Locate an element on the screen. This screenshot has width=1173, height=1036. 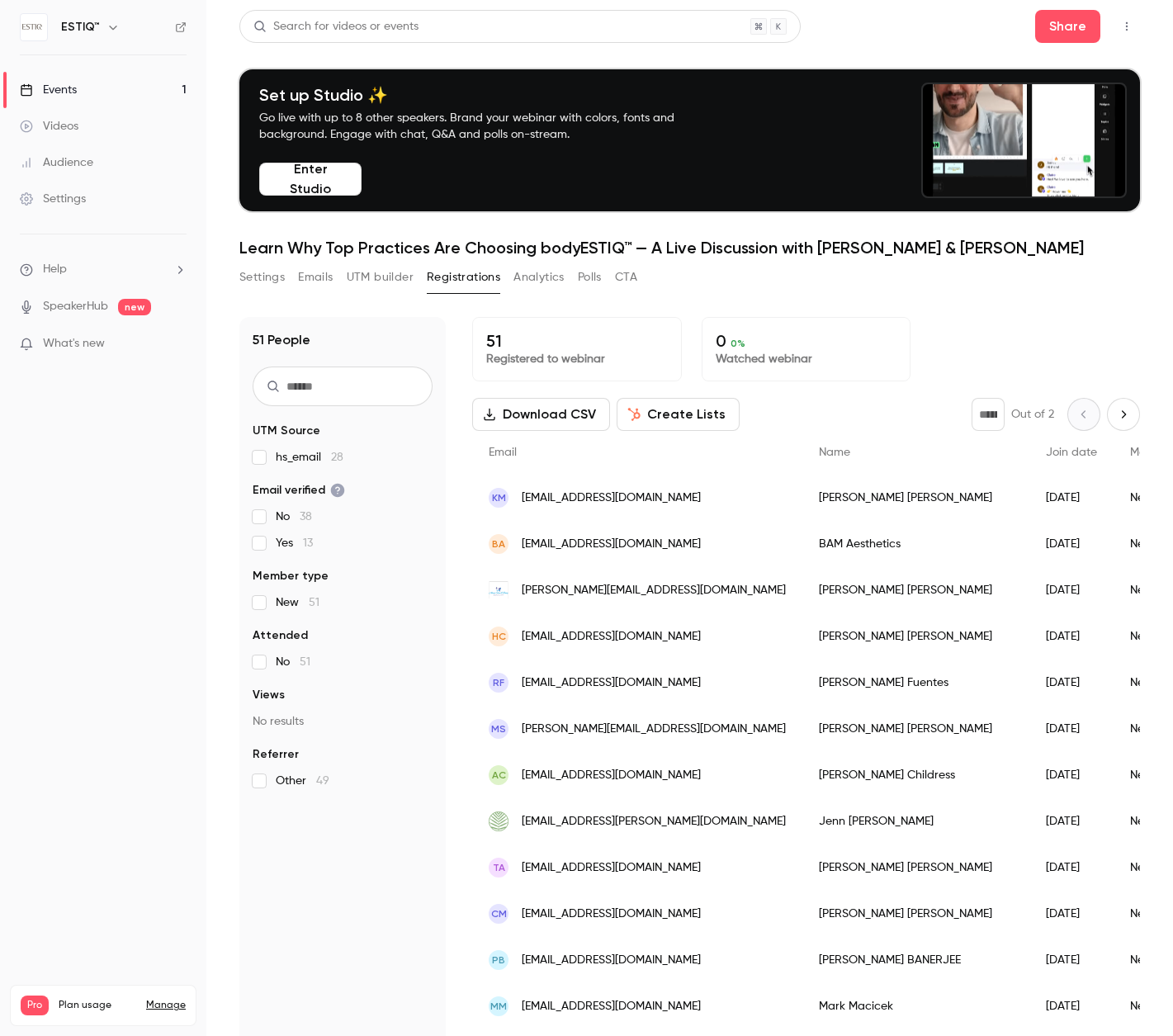
div: Videos is located at coordinates (48, 126).